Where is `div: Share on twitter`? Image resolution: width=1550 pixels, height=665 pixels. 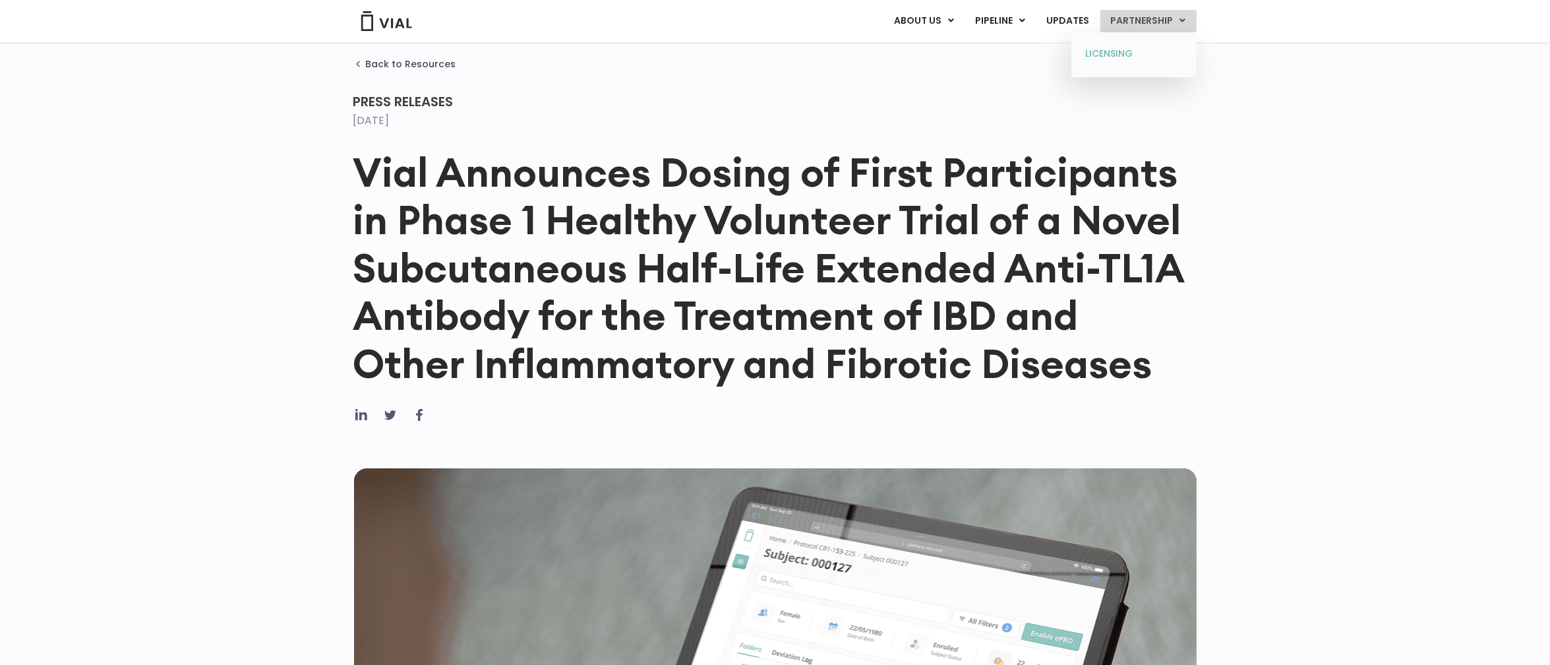
div: Share on twitter is located at coordinates (390, 415).